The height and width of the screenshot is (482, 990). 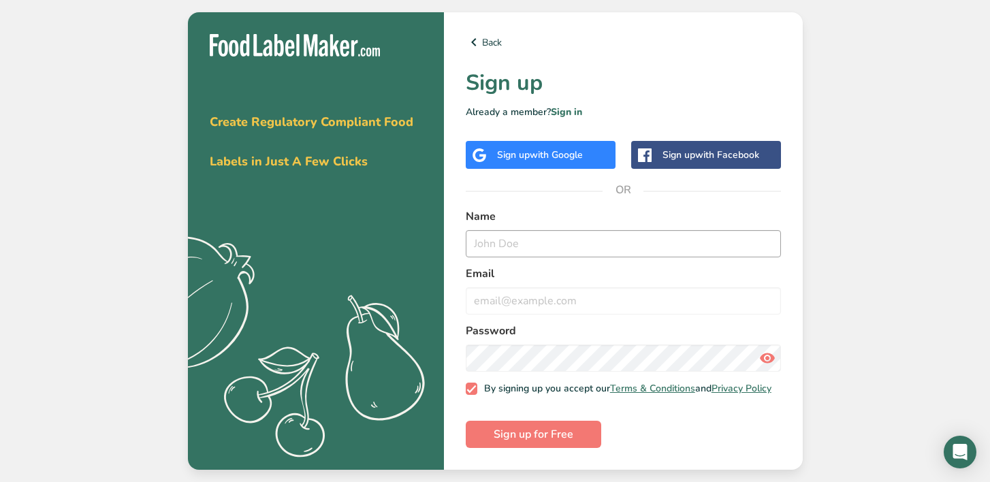 I want to click on label: Password, so click(x=623, y=331).